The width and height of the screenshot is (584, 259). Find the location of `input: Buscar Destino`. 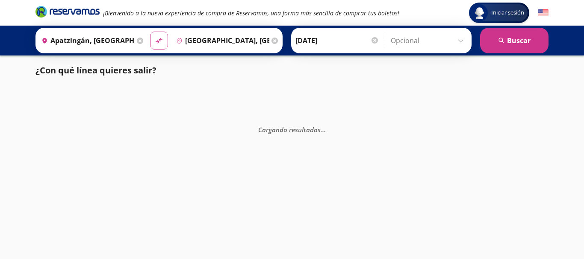

input: Buscar Destino is located at coordinates (221, 41).